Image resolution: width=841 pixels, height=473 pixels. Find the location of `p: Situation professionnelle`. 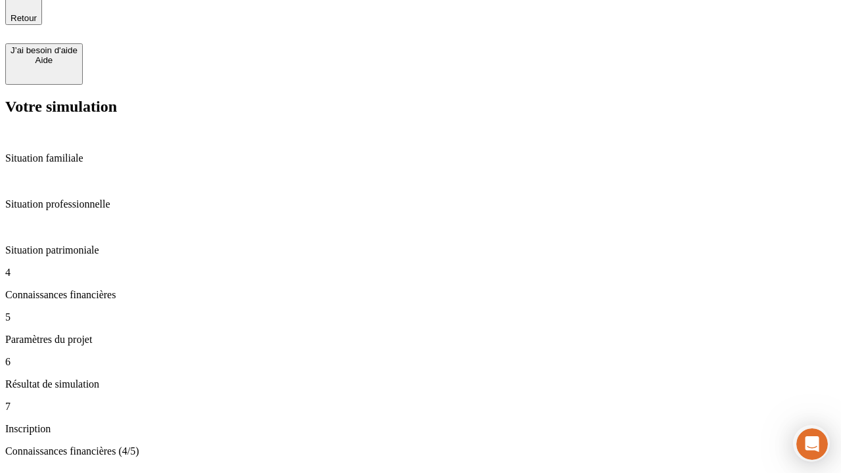

p: Situation professionnelle is located at coordinates (420, 204).